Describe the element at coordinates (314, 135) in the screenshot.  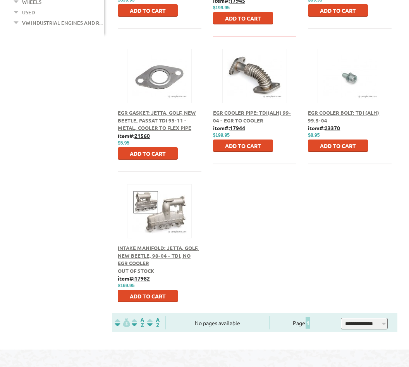
I see `span: $8.95` at that location.